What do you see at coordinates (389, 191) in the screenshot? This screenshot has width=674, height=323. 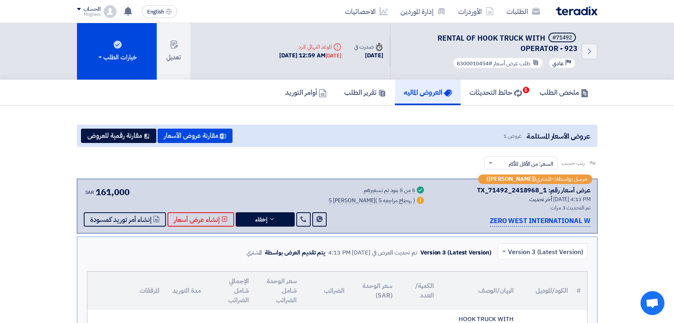 I see `div: 5 من 5 بنود تم تسعيرهم` at bounding box center [389, 191].